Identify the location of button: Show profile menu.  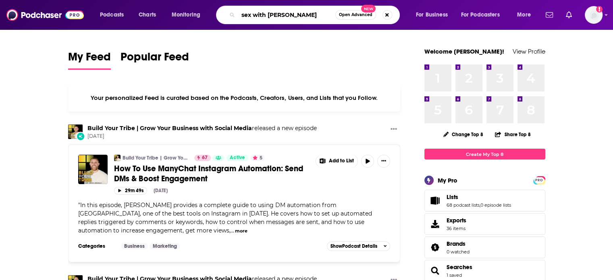
(593, 15).